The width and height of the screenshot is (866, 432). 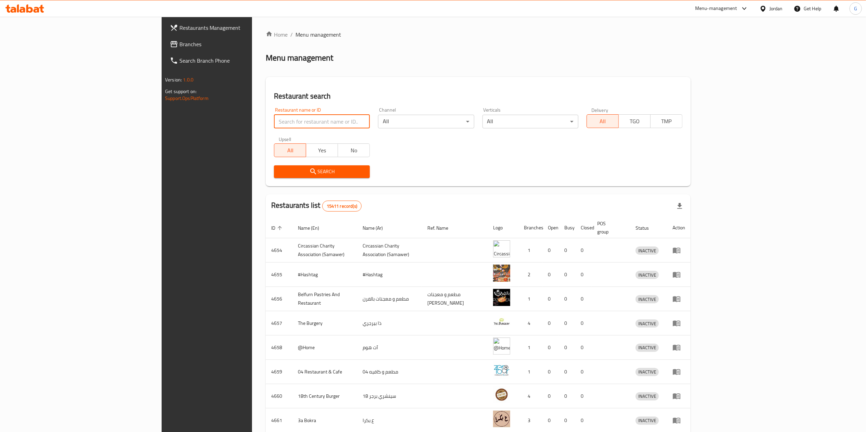 What do you see at coordinates (678, 228) in the screenshot?
I see `th: Action` at bounding box center [678, 228].